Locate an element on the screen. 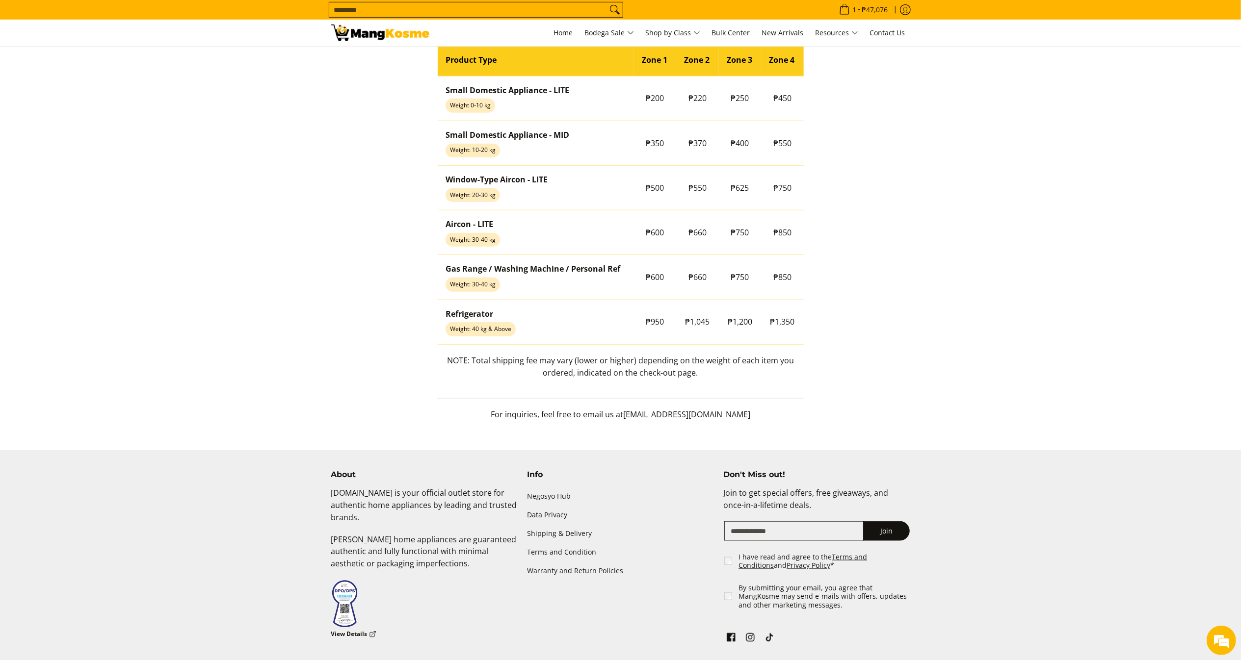 This screenshot has width=1241, height=660. strong: Zone 1 is located at coordinates (654, 60).